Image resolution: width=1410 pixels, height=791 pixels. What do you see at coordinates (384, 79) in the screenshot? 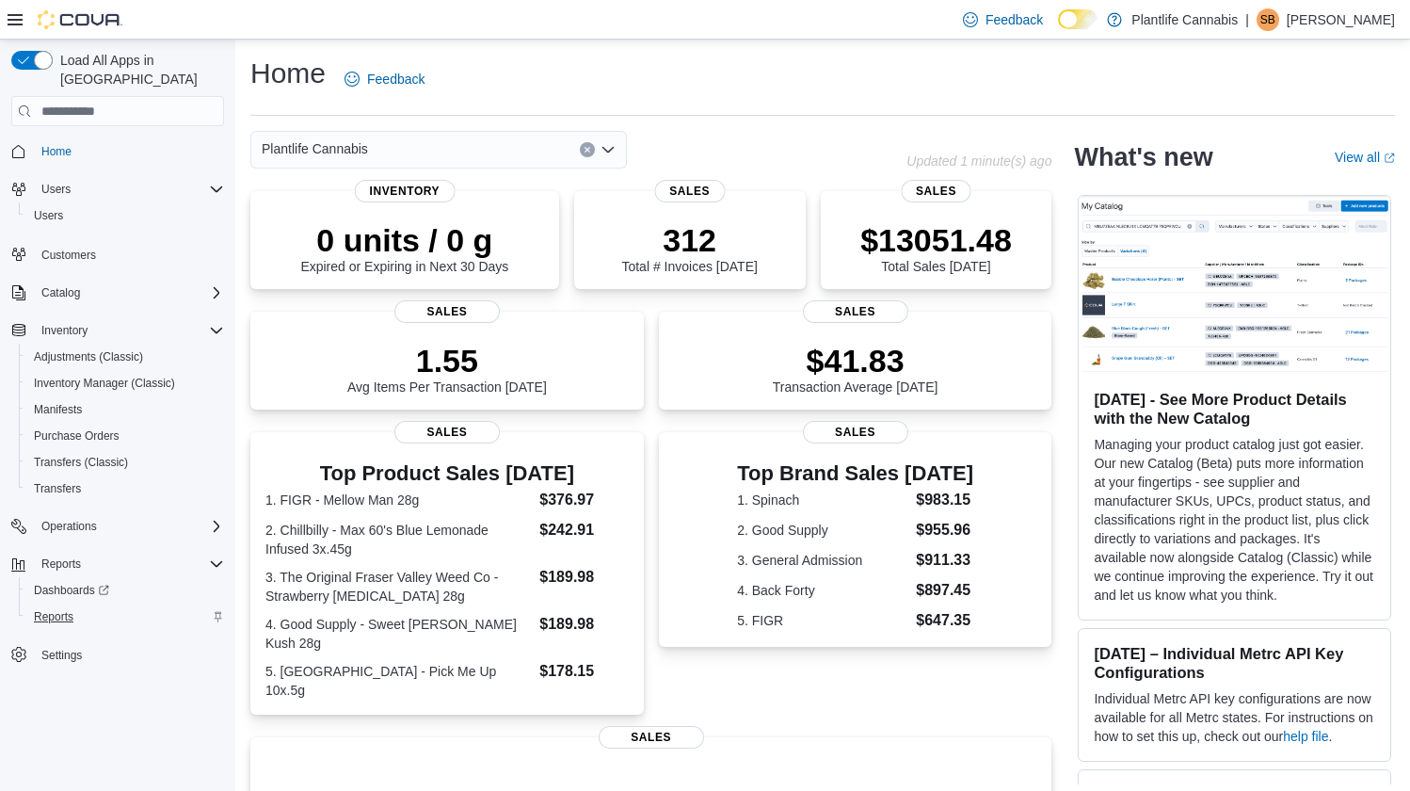
I see `a: Feedback` at bounding box center [384, 79].